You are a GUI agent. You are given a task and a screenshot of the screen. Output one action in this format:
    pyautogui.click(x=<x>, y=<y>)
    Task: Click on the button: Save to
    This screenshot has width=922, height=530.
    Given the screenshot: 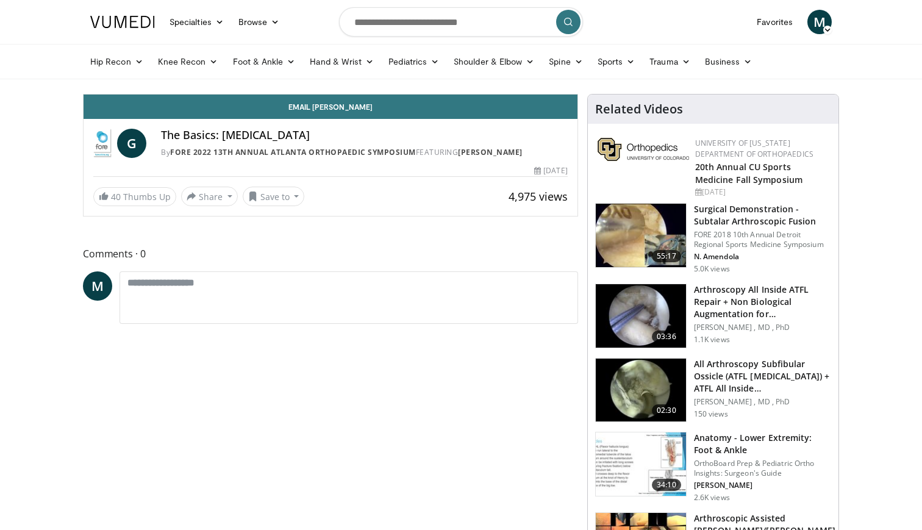 What is the action you would take?
    pyautogui.click(x=274, y=196)
    